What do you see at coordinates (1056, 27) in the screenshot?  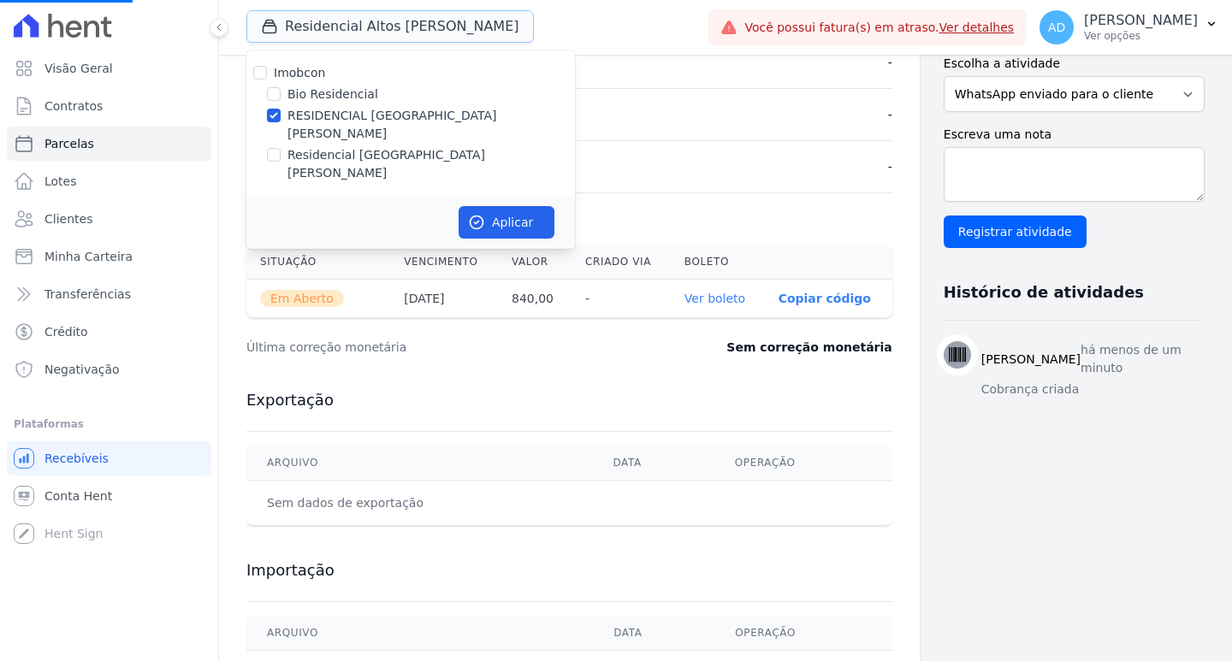 I see `span: AD` at bounding box center [1056, 27].